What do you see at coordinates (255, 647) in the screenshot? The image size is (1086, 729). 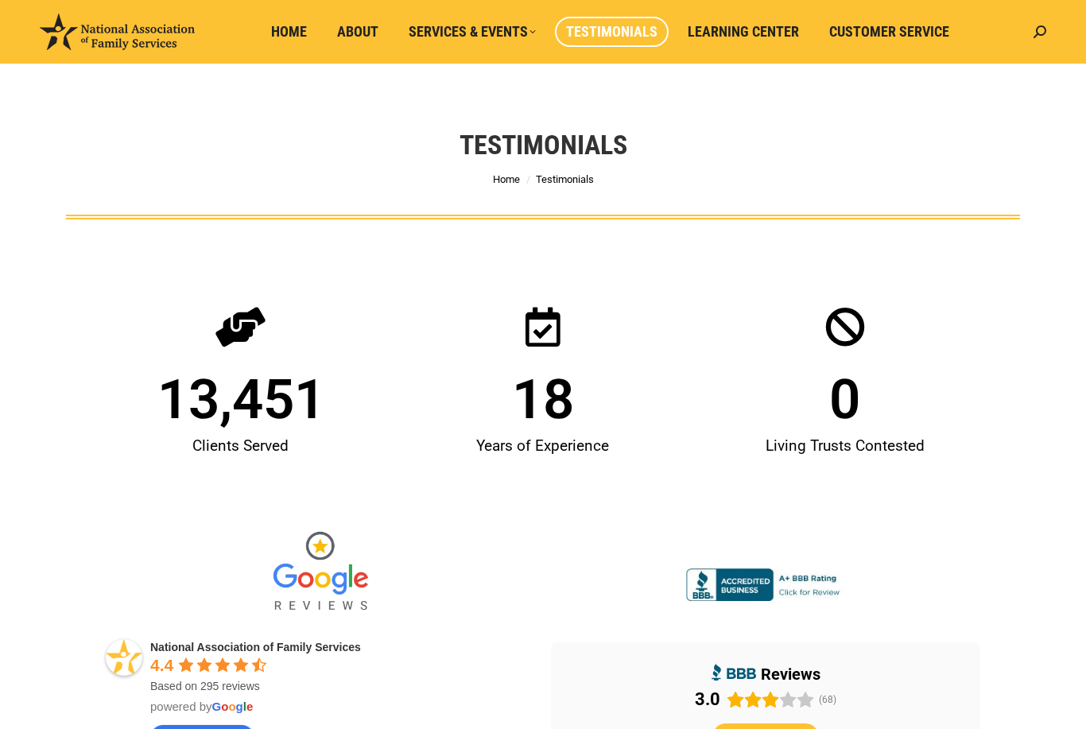 I see `a: National Association of Family Services` at bounding box center [255, 647].